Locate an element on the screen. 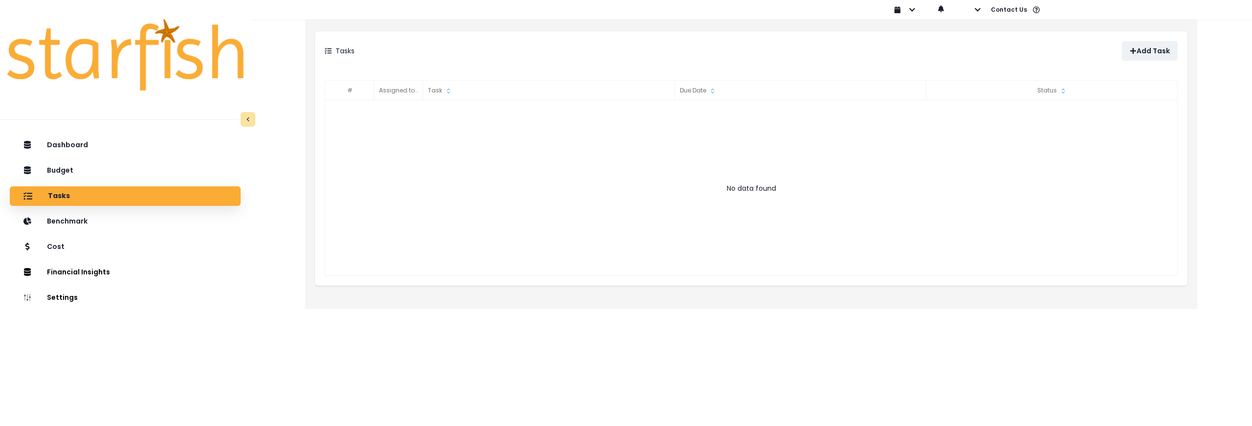  button: Settings is located at coordinates (125, 298).